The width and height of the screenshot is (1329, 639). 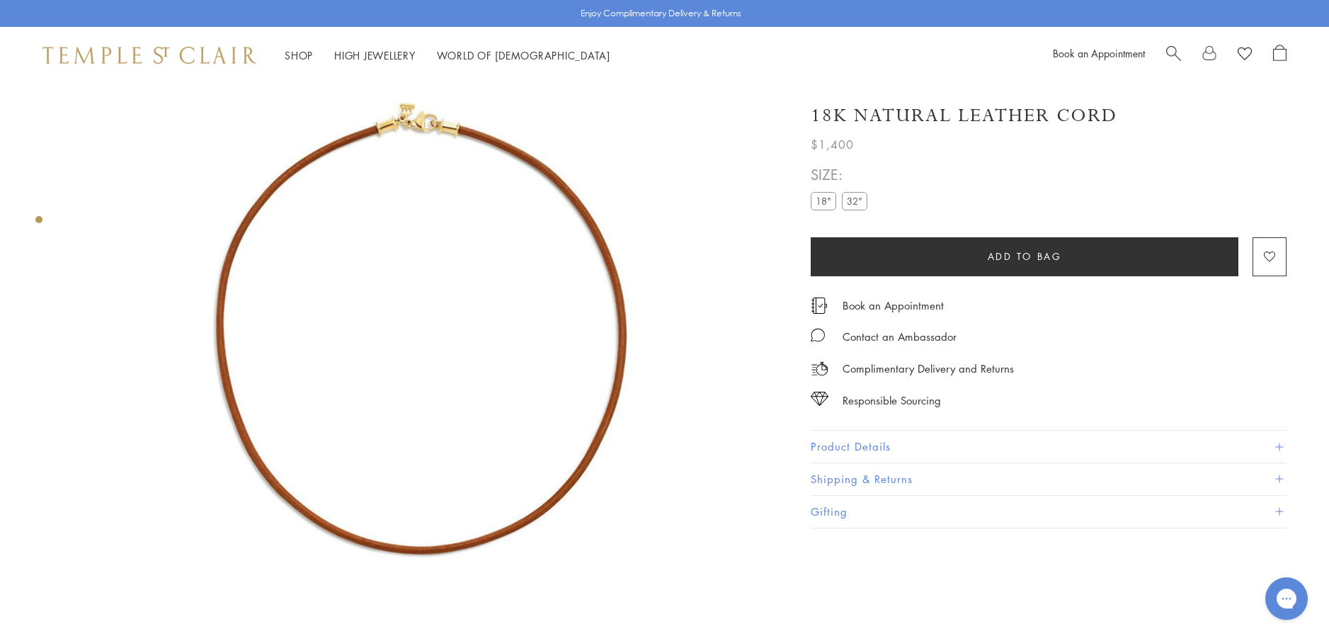 What do you see at coordinates (823, 200) in the screenshot?
I see `label: 18"` at bounding box center [823, 200].